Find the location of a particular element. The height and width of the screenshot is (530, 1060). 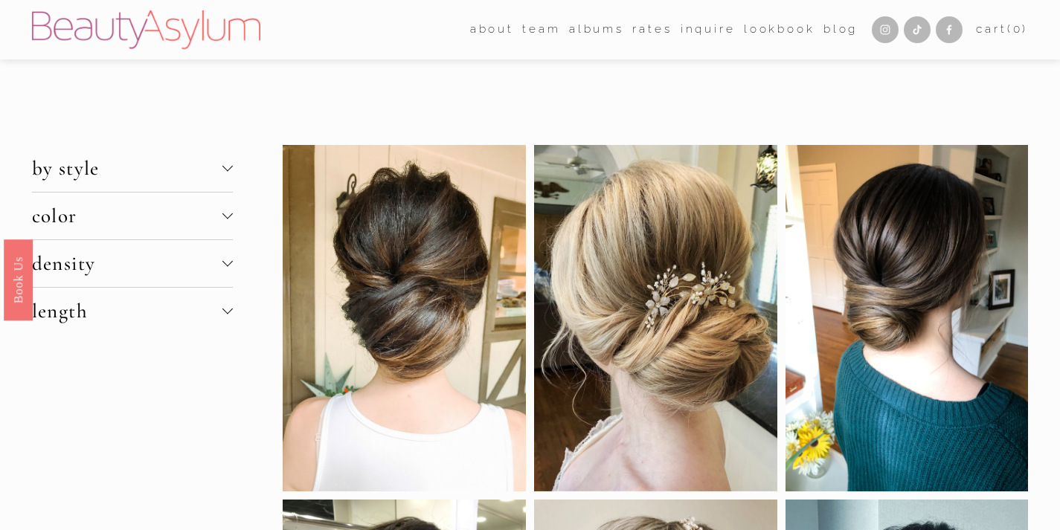

a: TikTok is located at coordinates (917, 30).